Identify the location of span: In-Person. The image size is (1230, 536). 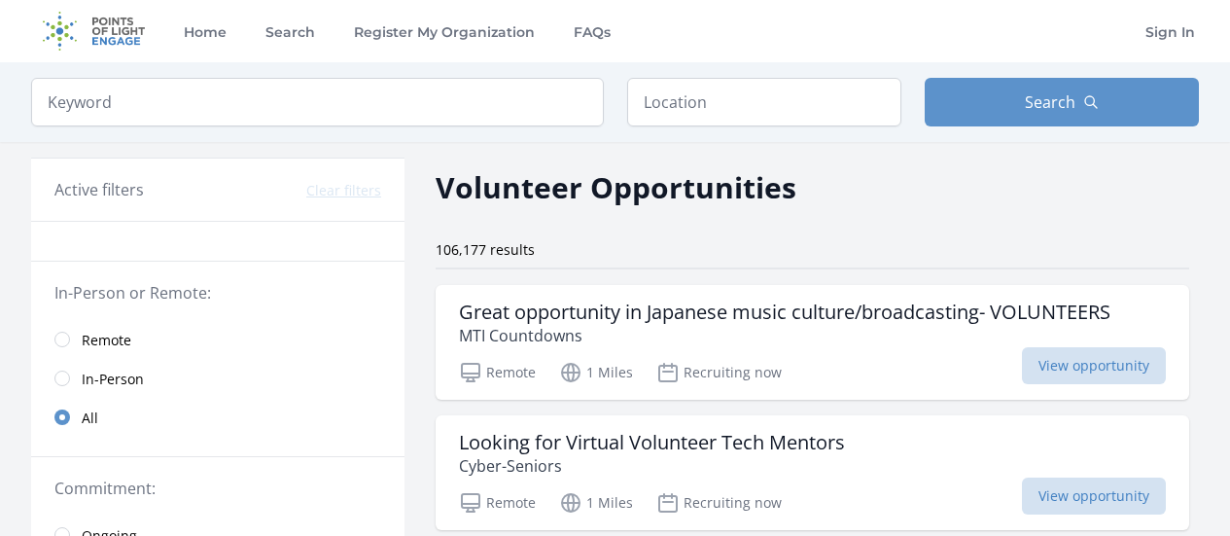
(113, 379).